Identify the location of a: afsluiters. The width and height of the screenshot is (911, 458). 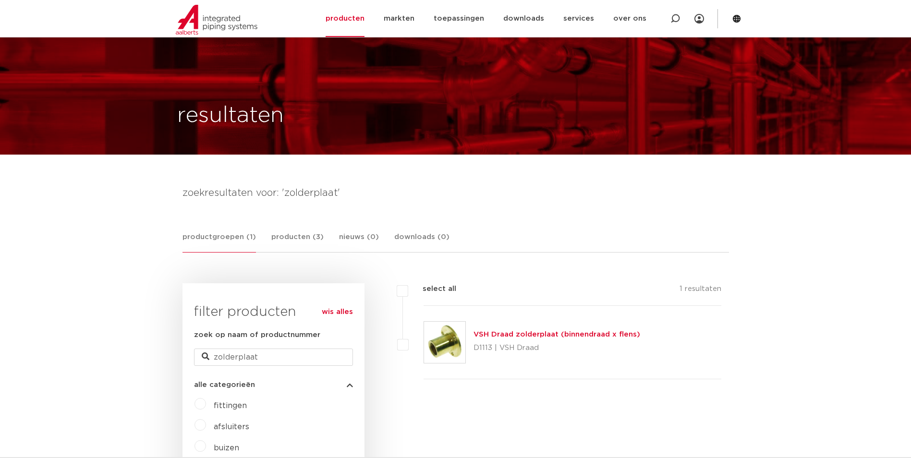
(231, 427).